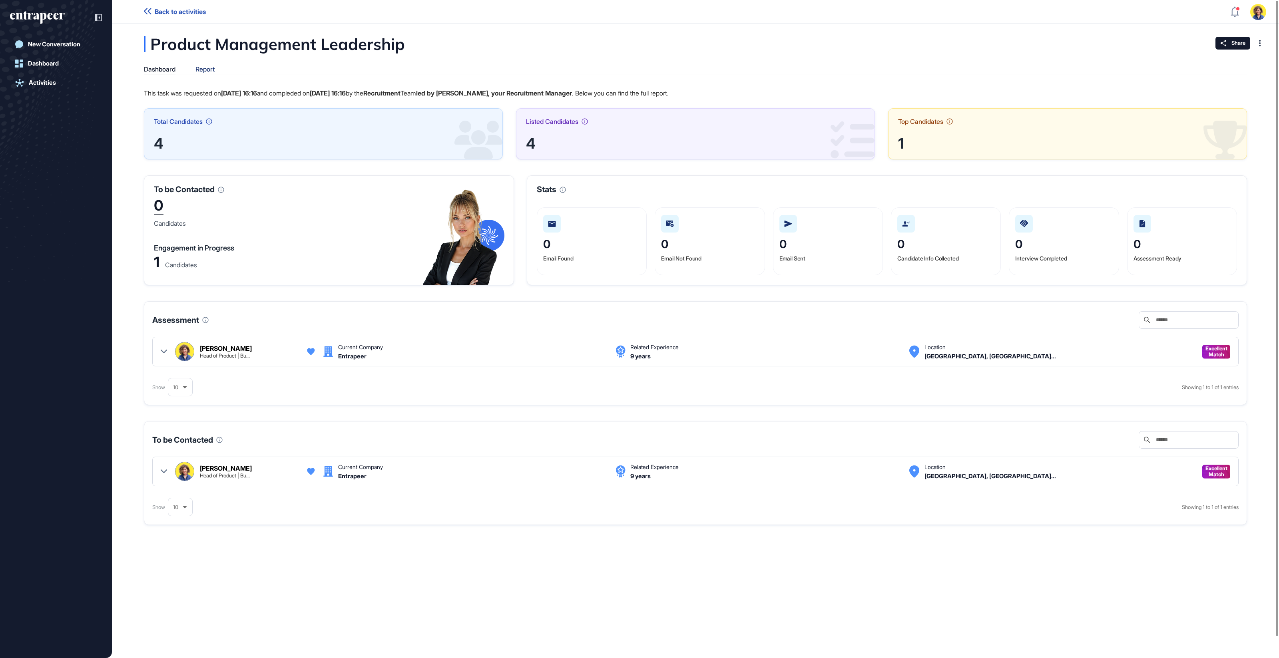  I want to click on div: 0, so click(159, 206).